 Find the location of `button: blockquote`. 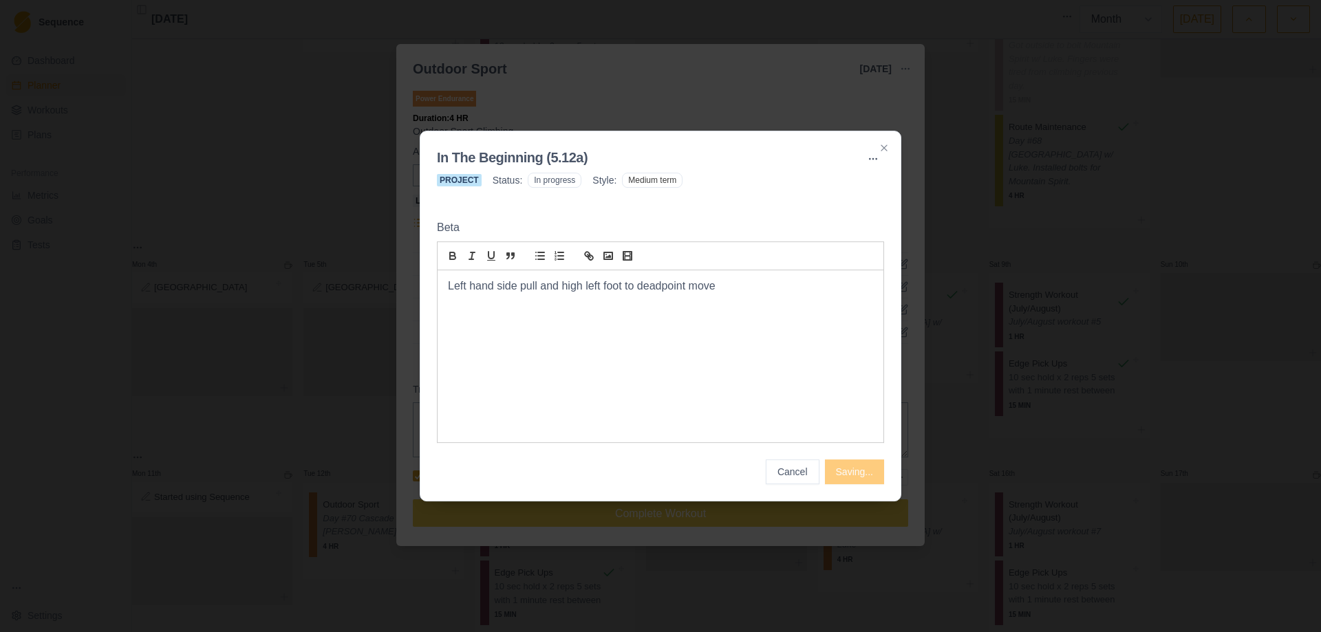

button: blockquote is located at coordinates (510, 256).